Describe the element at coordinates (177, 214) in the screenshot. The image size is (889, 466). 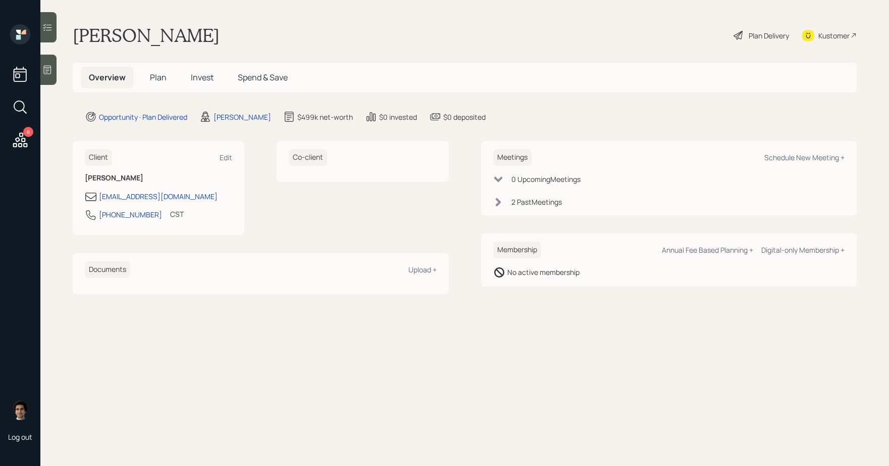
I see `div: CST` at that location.